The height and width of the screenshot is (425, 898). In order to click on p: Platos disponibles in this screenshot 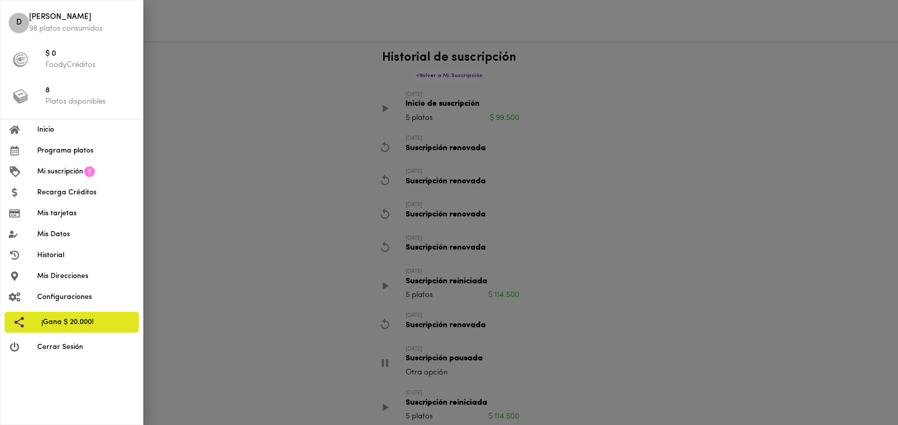, I will do `click(90, 101)`.